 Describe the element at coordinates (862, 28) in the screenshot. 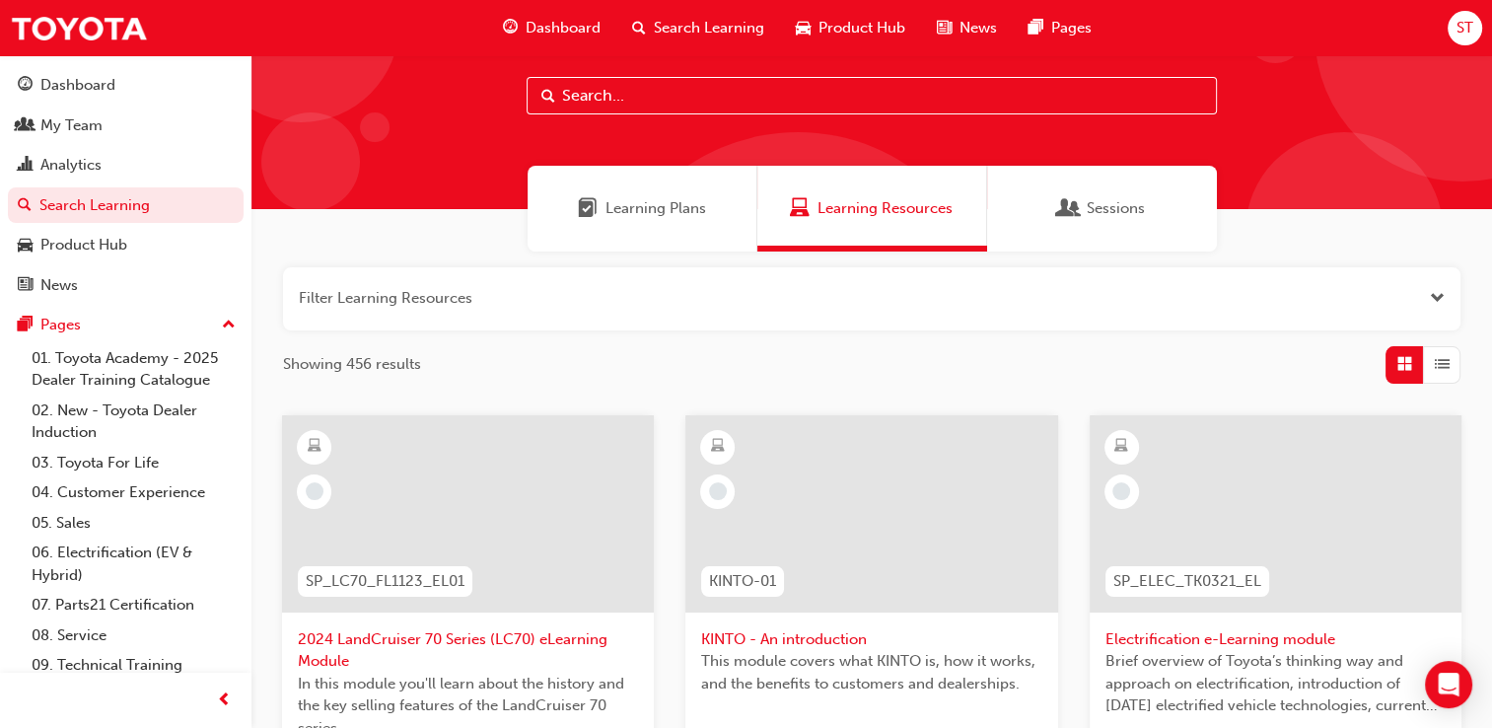

I see `span: Product Hub` at that location.